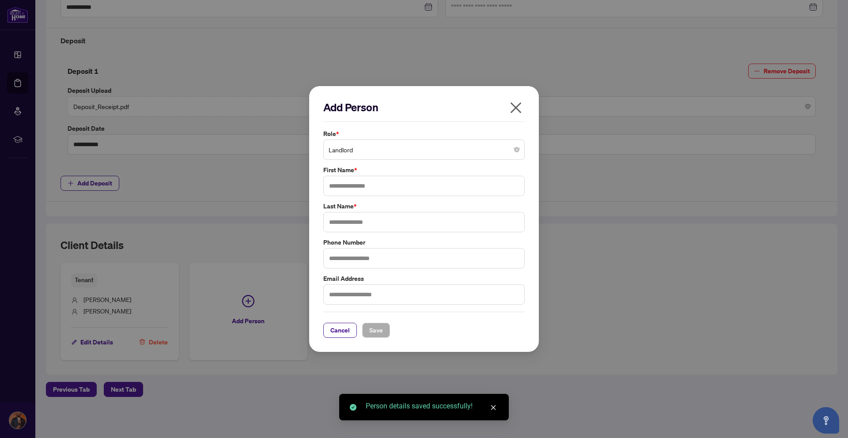  What do you see at coordinates (493, 408) in the screenshot?
I see `a: Close` at bounding box center [493, 408].